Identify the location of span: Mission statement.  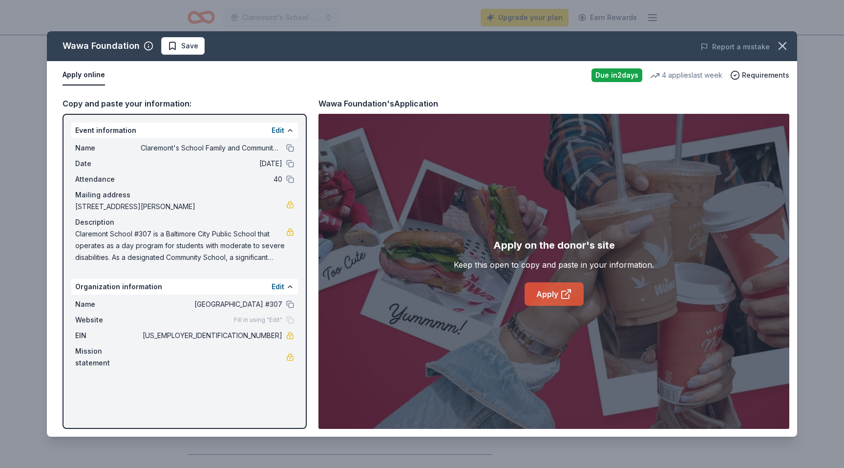
(108, 357).